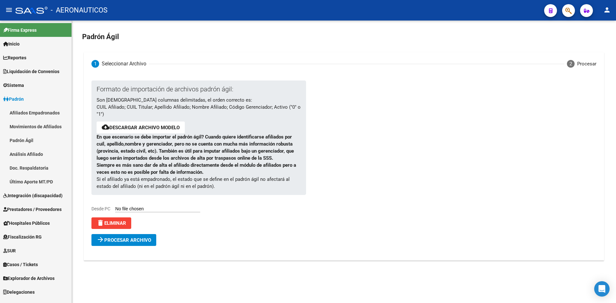  Describe the element at coordinates (9, 251) in the screenshot. I see `span: SUR` at that location.